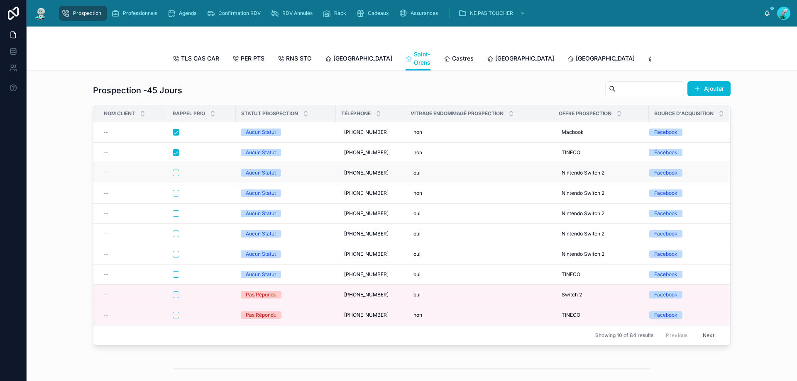  Describe the element at coordinates (457, 114) in the screenshot. I see `span: Vitrage endommagé Prospection` at that location.